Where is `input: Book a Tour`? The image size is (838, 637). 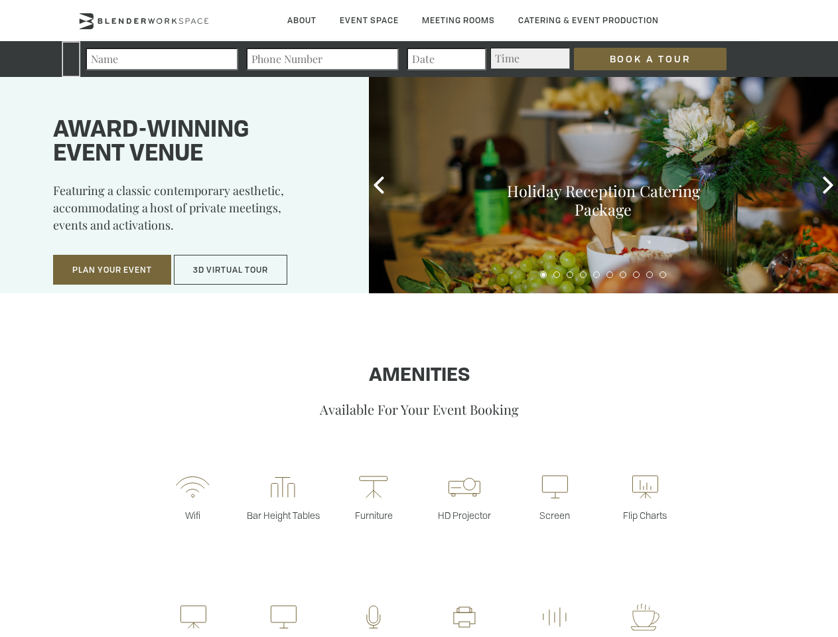 input: Book a Tour is located at coordinates (650, 59).